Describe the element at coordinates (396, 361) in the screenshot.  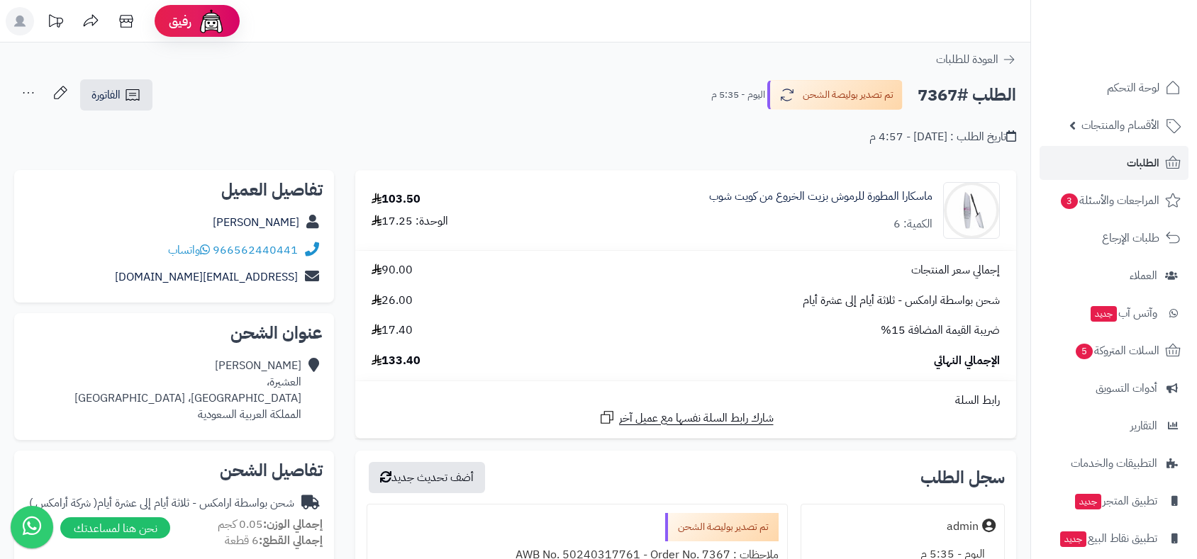
I see `span: 133.40` at that location.